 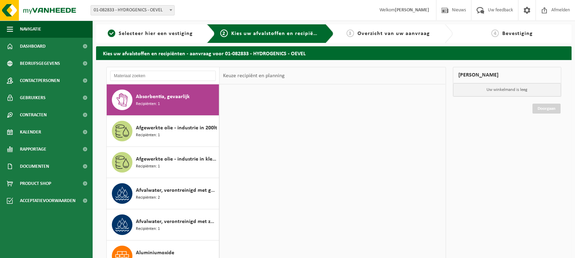 What do you see at coordinates (33, 149) in the screenshot?
I see `span: Rapportage` at bounding box center [33, 149].